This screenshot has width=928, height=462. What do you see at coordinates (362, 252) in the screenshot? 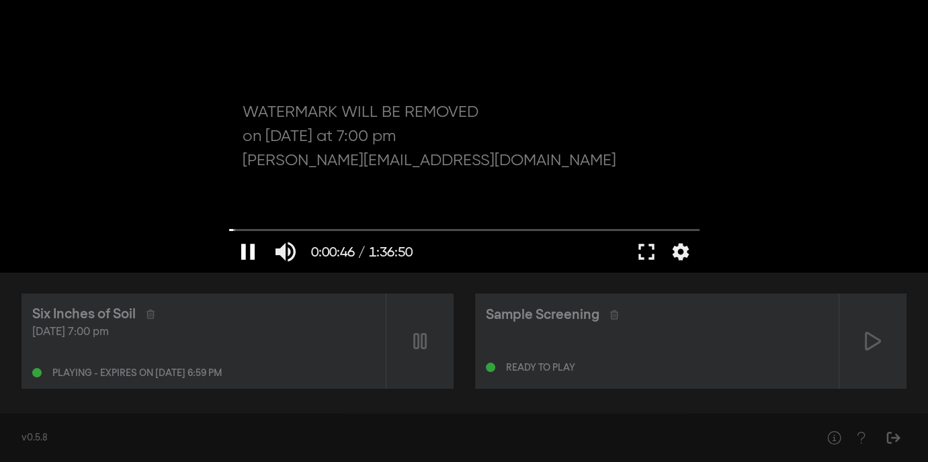
I see `button: 0:00:46 / 1:36:50` at bounding box center [362, 252].